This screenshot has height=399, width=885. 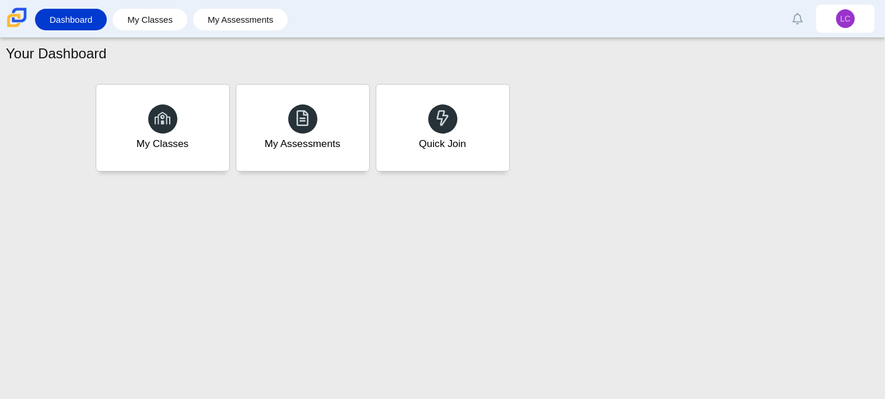 What do you see at coordinates (17, 26) in the screenshot?
I see `a: Carmen School of Science & Technology` at bounding box center [17, 26].